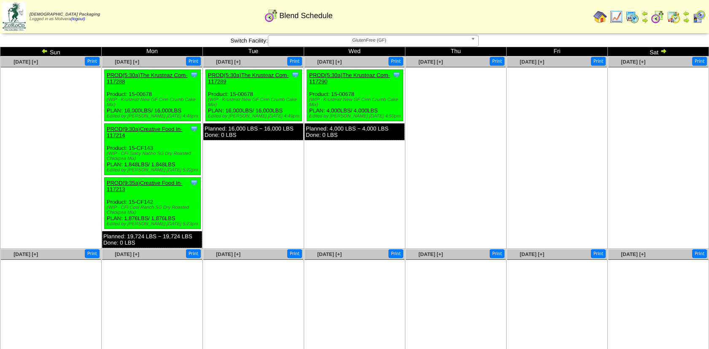 The height and width of the screenshot is (349, 709). I want to click on img: calendarinout.gif, so click(673, 17).